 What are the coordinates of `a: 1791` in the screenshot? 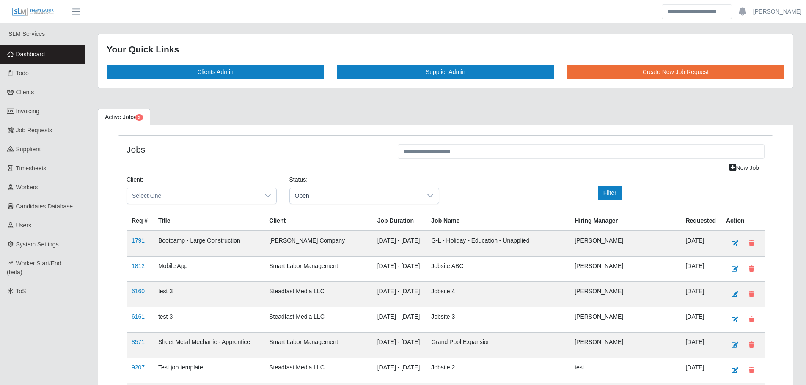 It's located at (138, 241).